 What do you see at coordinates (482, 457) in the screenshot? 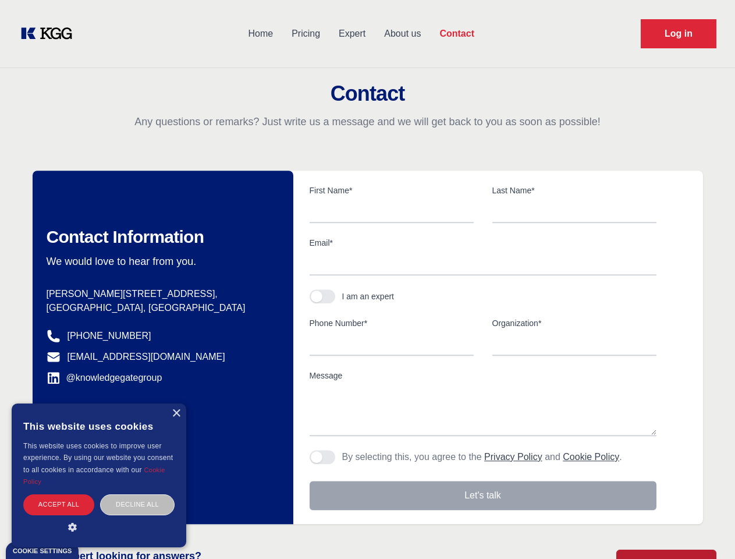
I see `p: By selecting this, you agree to the and .` at bounding box center [482, 457].